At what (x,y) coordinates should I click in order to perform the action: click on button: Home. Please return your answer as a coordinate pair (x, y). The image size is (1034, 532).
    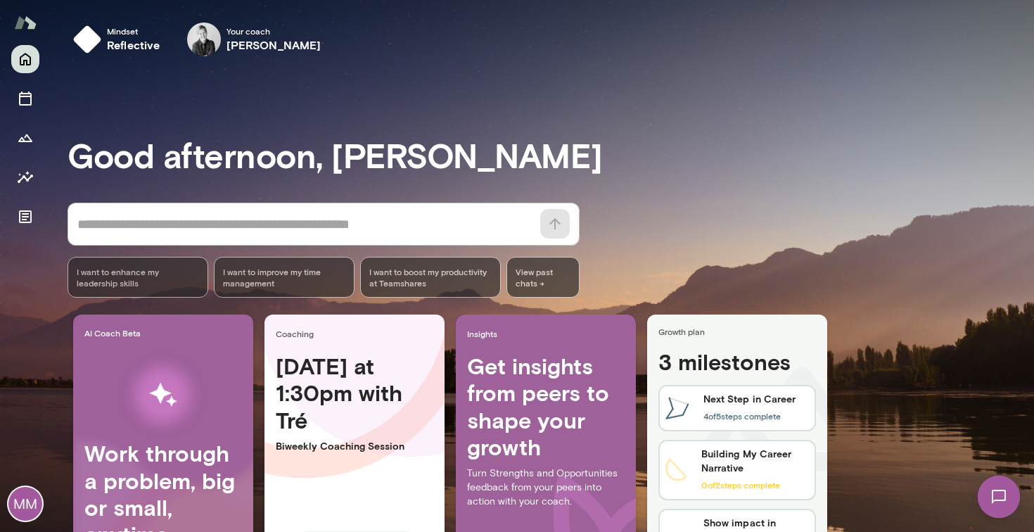
    Looking at the image, I should click on (25, 59).